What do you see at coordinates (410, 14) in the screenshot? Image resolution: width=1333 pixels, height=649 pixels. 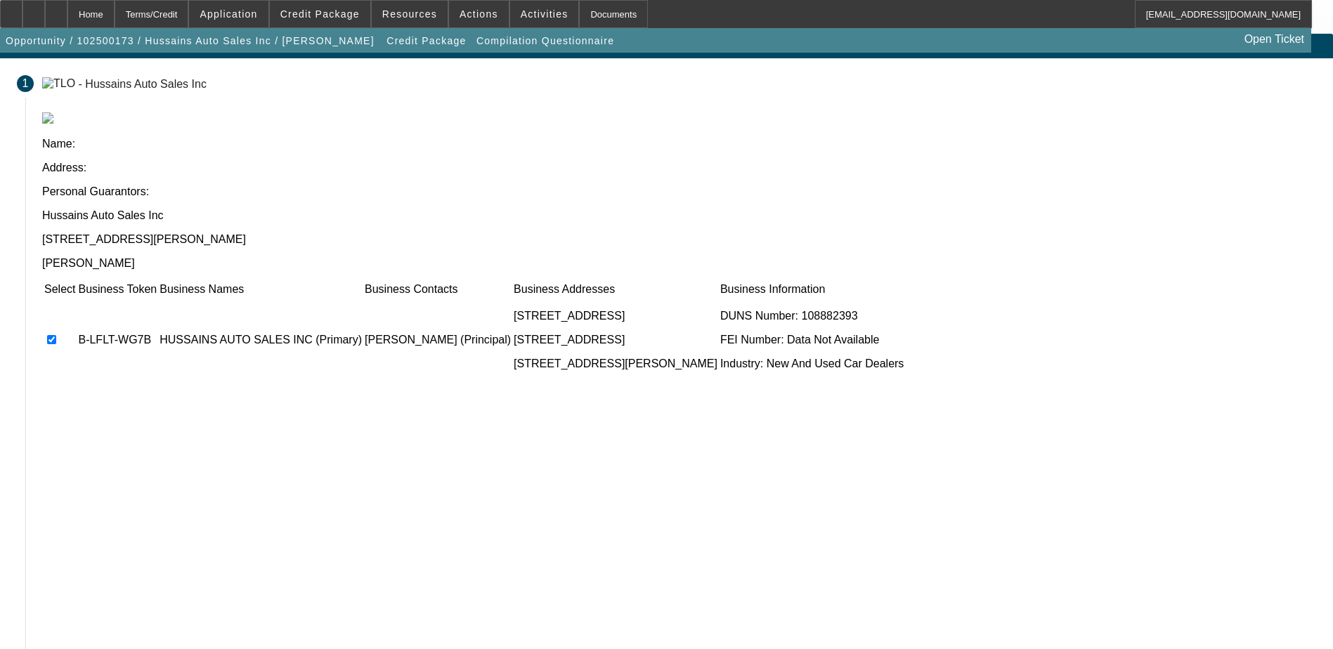 I see `button: Resources` at bounding box center [410, 14].